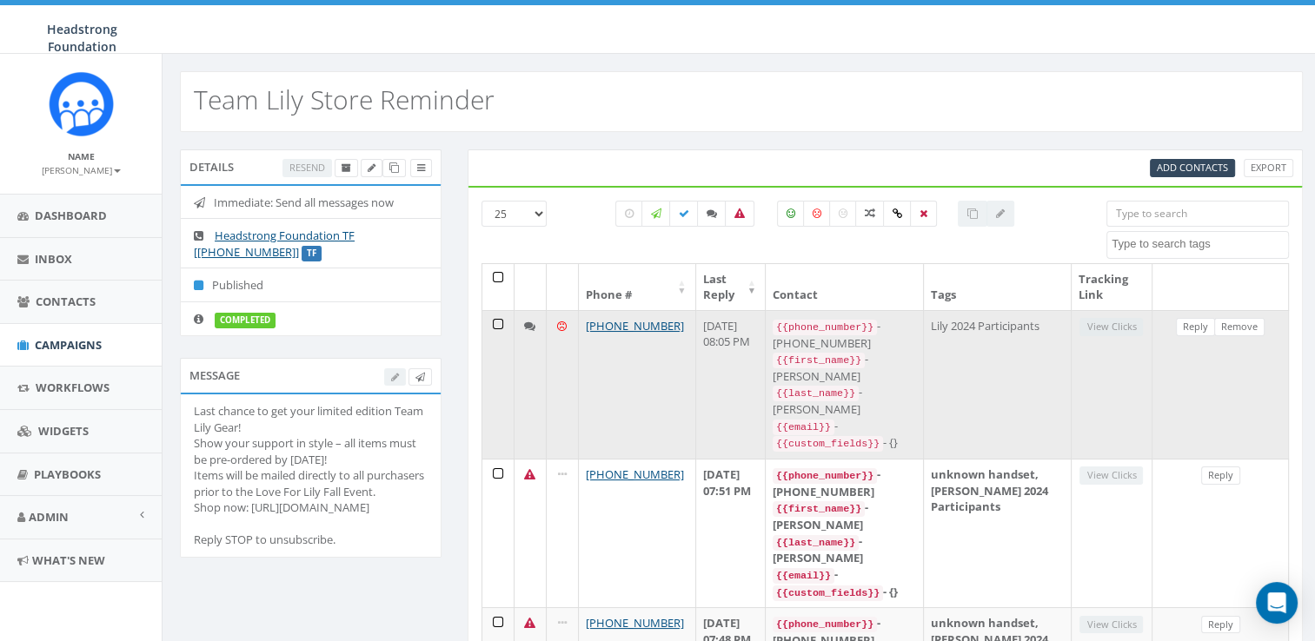  Describe the element at coordinates (310, 375) in the screenshot. I see `div: Message` at that location.